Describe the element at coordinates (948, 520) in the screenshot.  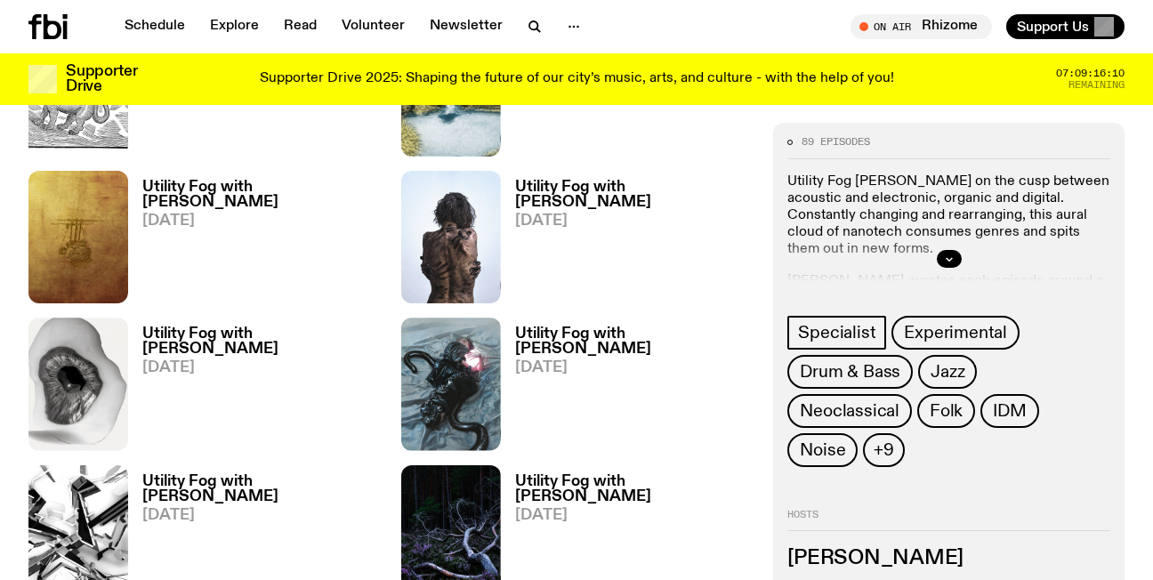
I see `h2: Hosts` at that location.